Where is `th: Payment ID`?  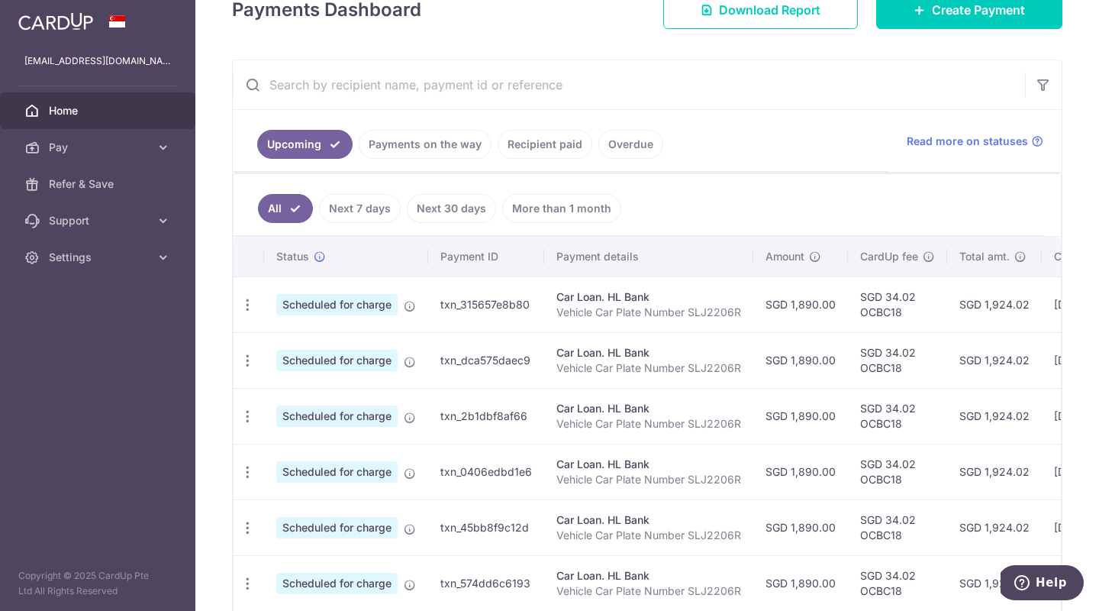 th: Payment ID is located at coordinates (486, 257).